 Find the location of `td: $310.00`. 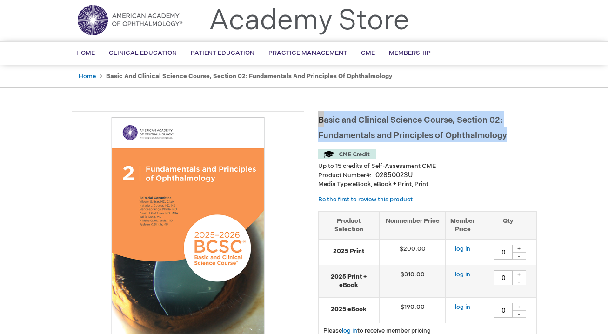

td: $310.00 is located at coordinates (412, 281).